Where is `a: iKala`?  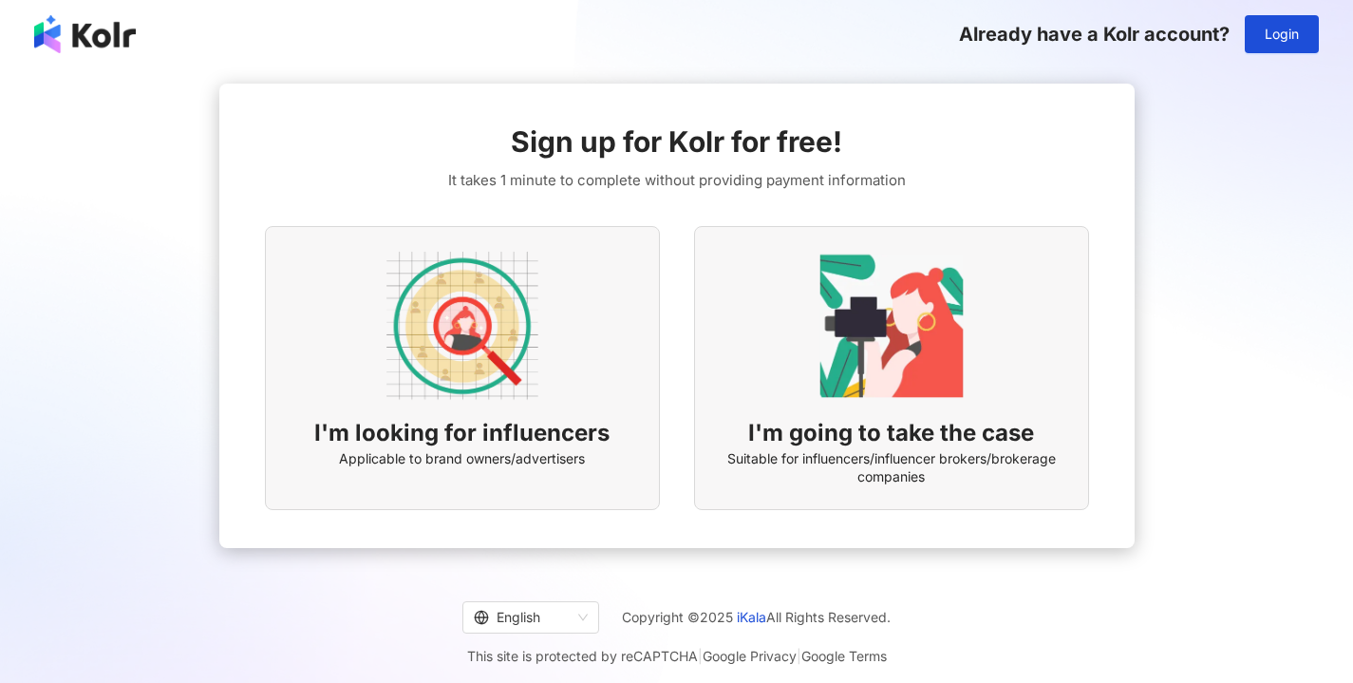
a: iKala is located at coordinates (751, 616).